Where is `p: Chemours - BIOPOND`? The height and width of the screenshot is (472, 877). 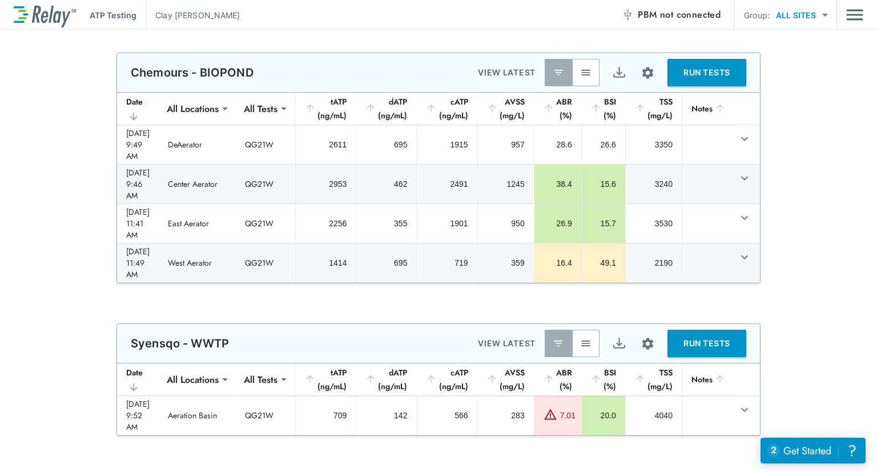 p: Chemours - BIOPOND is located at coordinates (192, 72).